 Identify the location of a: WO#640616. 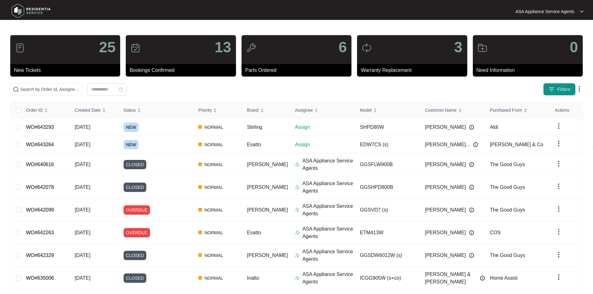
(40, 164).